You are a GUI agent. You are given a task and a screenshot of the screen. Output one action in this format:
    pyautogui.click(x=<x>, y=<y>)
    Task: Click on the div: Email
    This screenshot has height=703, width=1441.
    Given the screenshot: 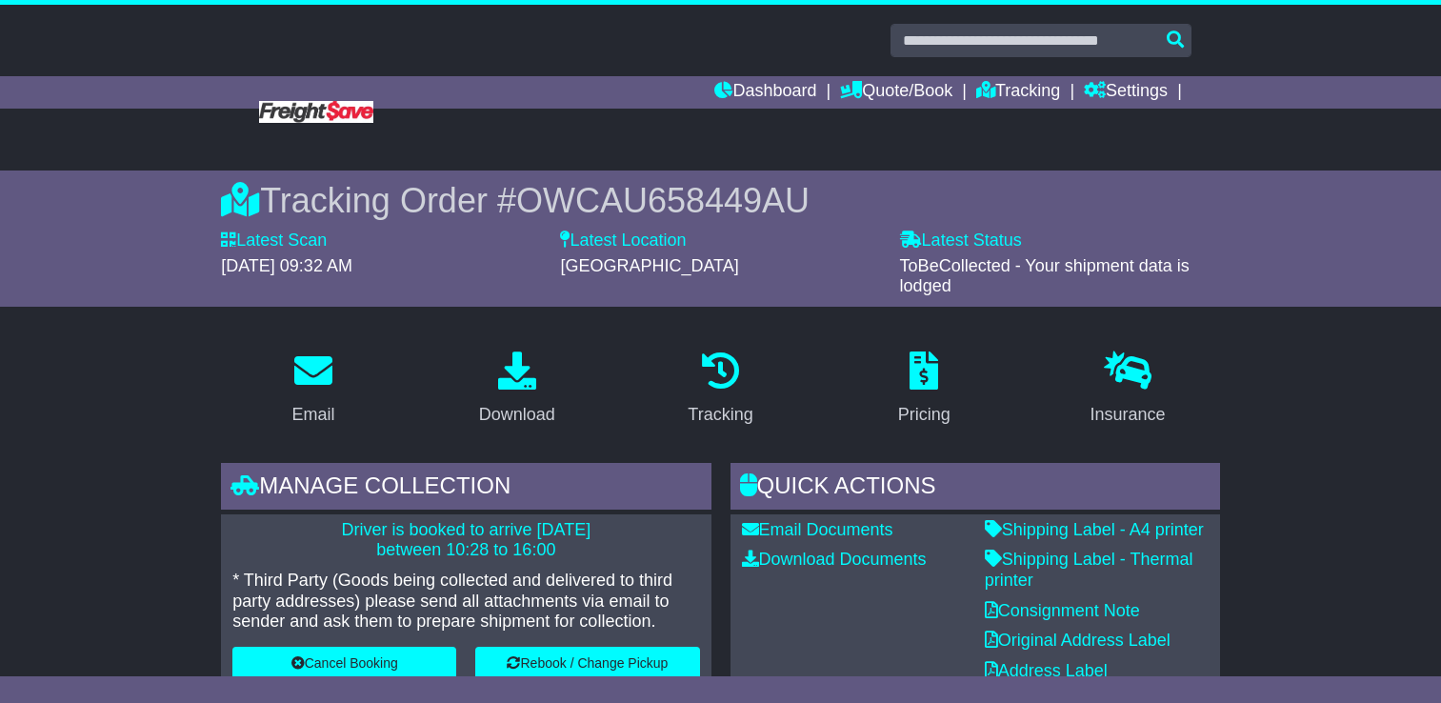 What is the action you would take?
    pyautogui.click(x=313, y=414)
    